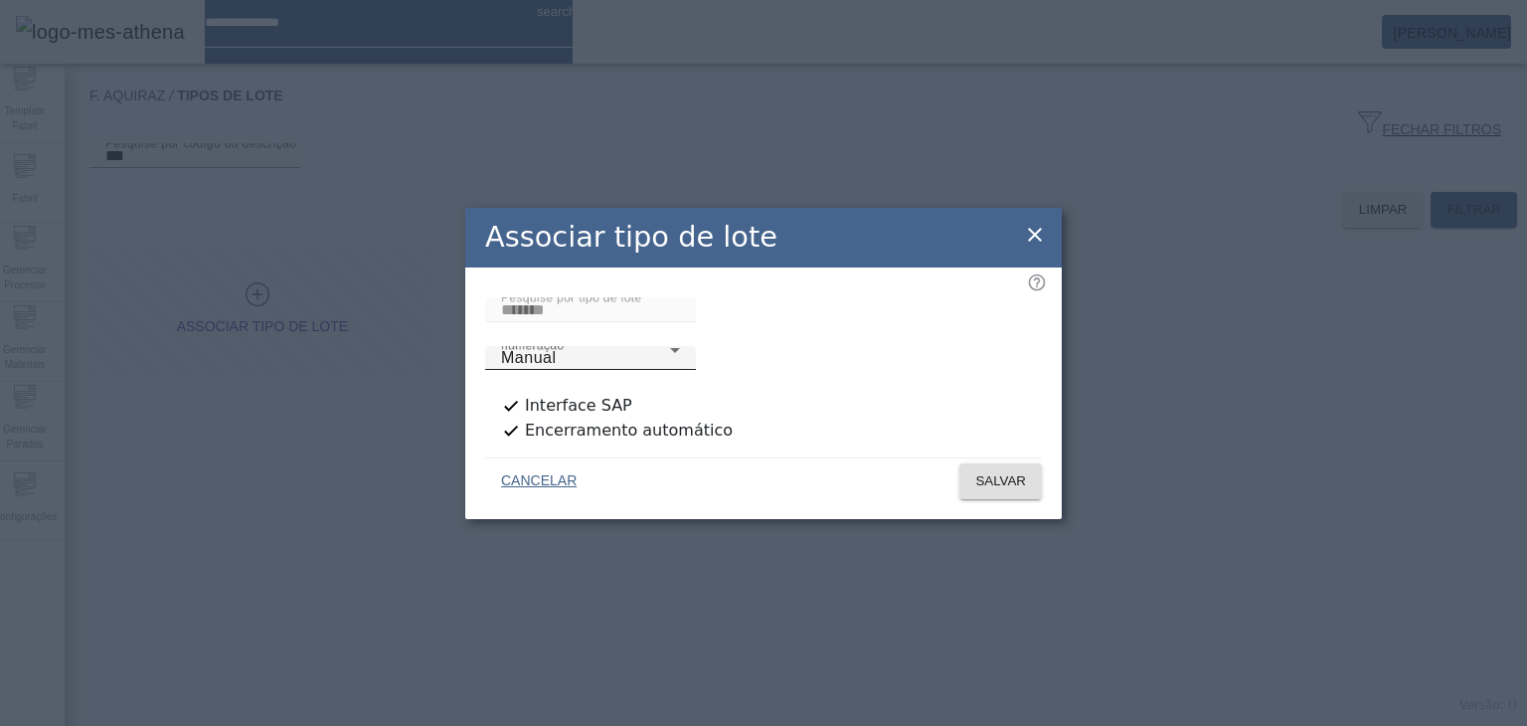 The width and height of the screenshot is (1527, 726). I want to click on span: CANCELAR, so click(539, 481).